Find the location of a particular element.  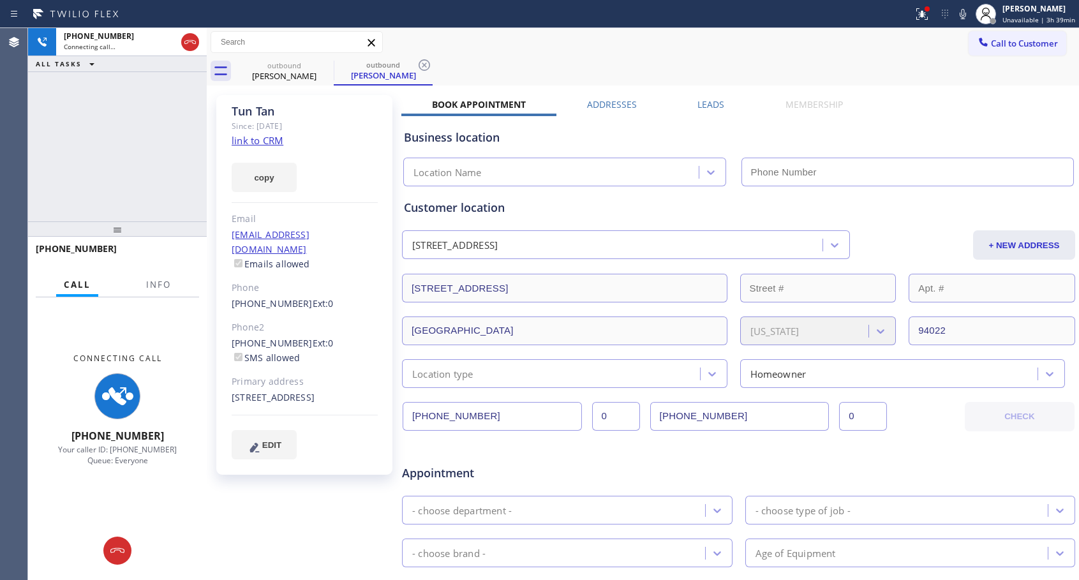

div: Primary address is located at coordinates (304, 382).